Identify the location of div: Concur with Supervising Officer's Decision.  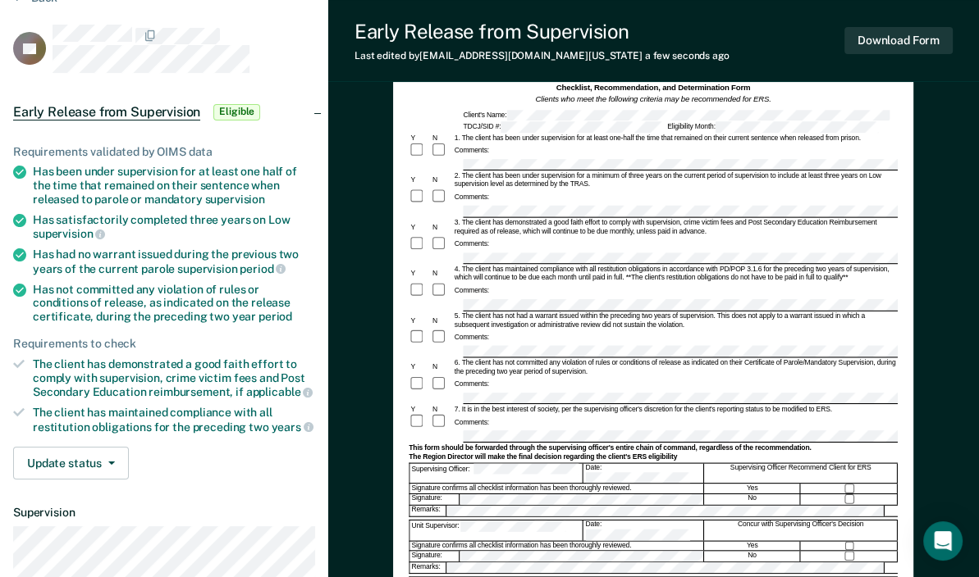
(801, 531).